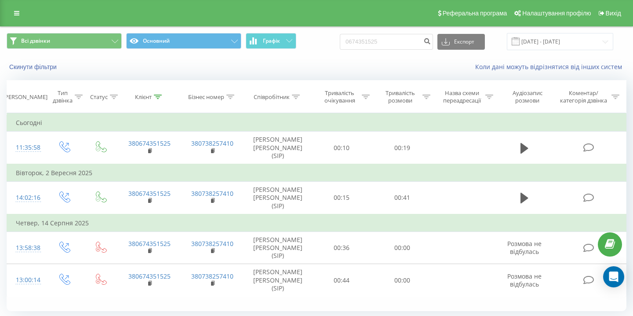 This screenshot has height=316, width=633. Describe the element at coordinates (400, 97) in the screenshot. I see `div: Тривалість розмови` at that location.